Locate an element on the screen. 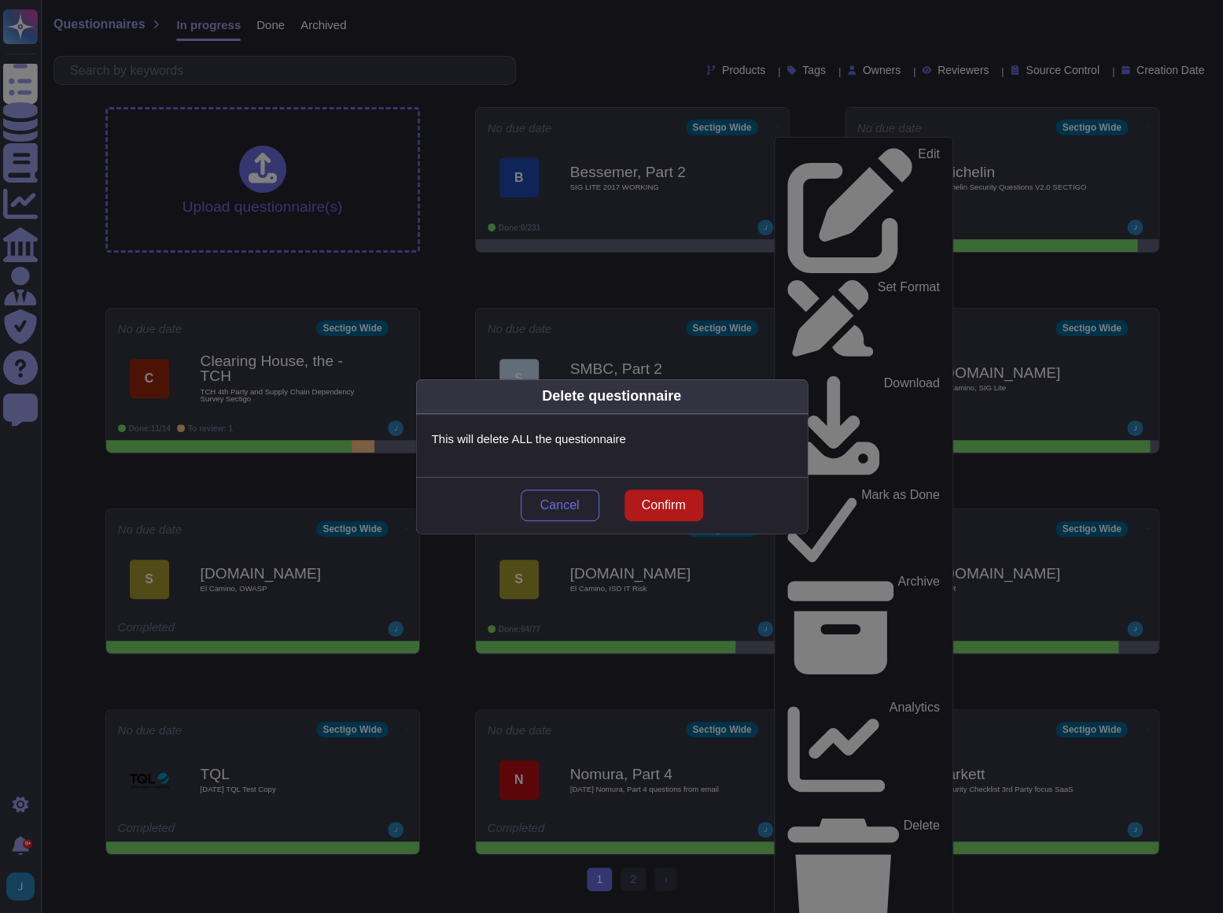 The height and width of the screenshot is (913, 1223). button: Confirm is located at coordinates (664, 505).